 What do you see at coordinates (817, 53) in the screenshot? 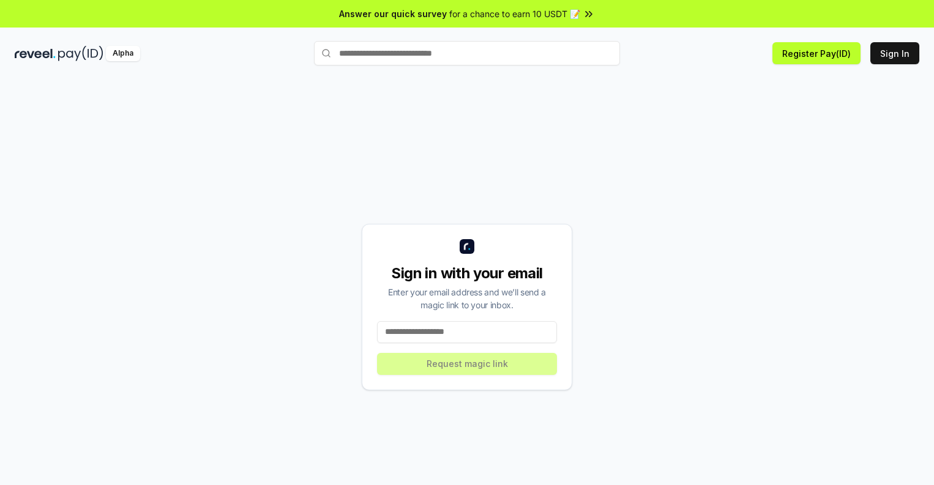
I see `button: Register Pay(ID)` at bounding box center [817, 53].